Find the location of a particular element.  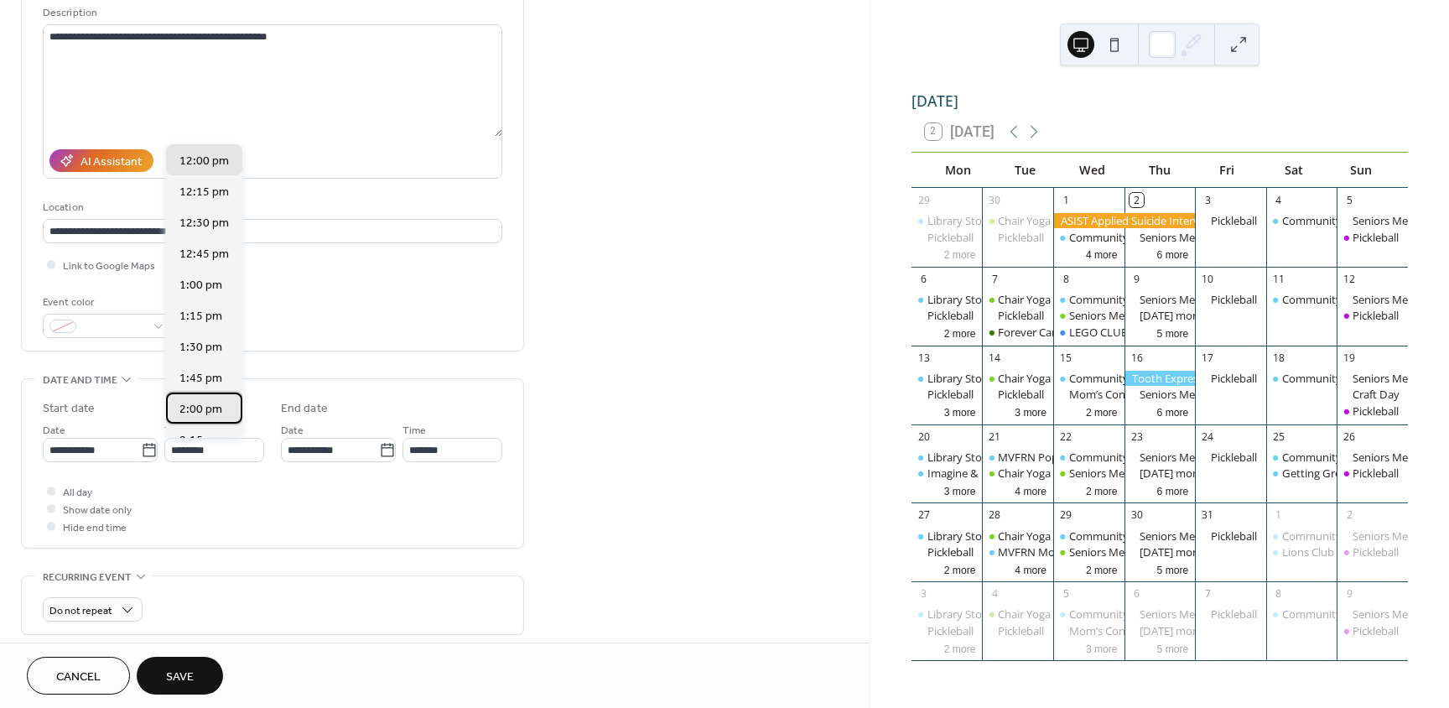

span: 12:00 pm is located at coordinates (204, 161).